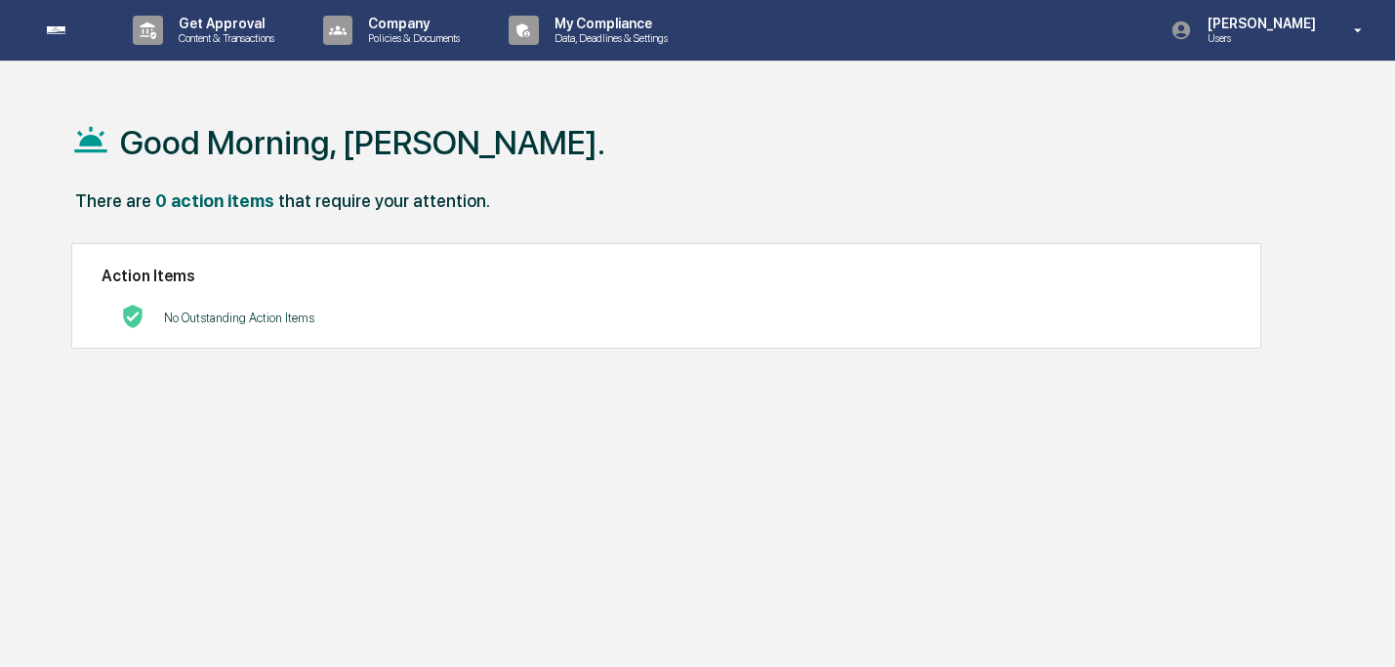 The width and height of the screenshot is (1395, 667). I want to click on p: Data, Deadlines & Settings, so click(608, 38).